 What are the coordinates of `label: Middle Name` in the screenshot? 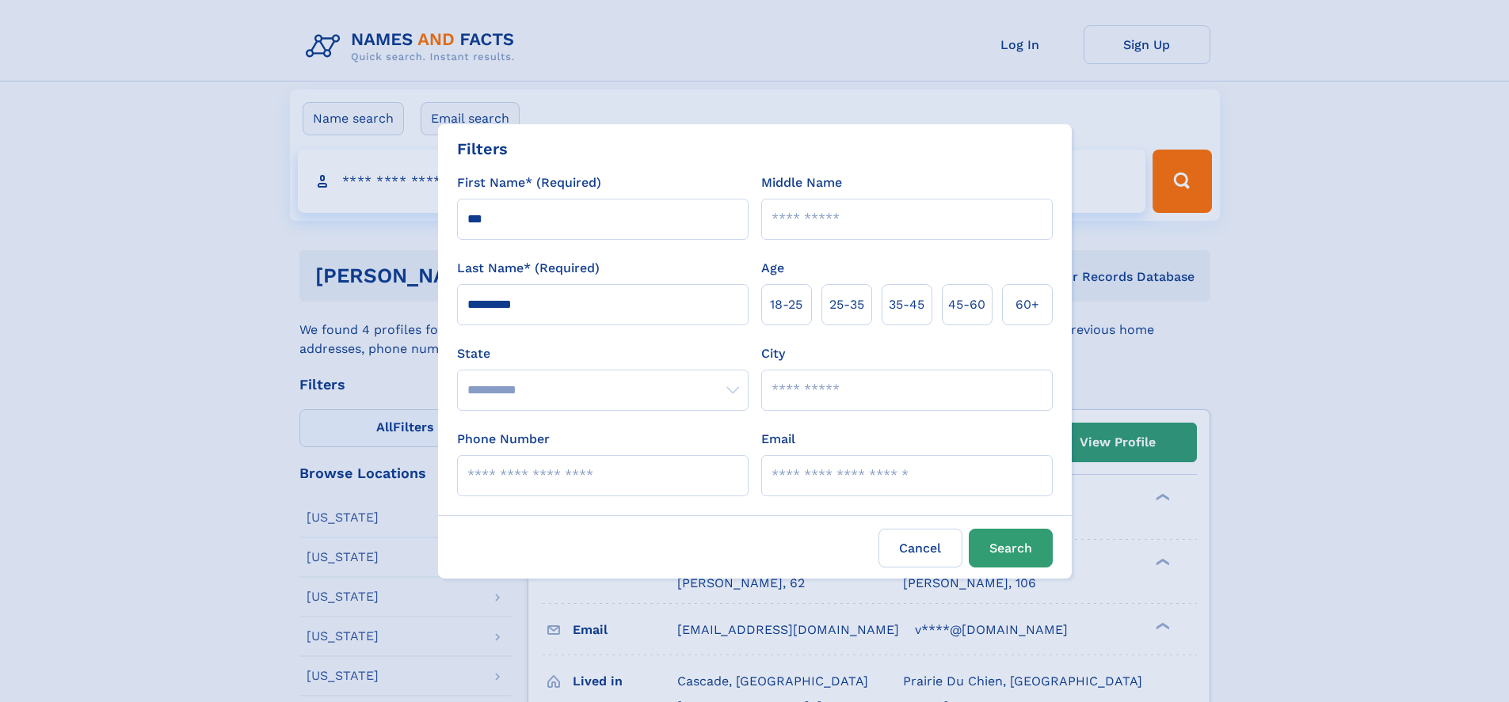 It's located at (801, 183).